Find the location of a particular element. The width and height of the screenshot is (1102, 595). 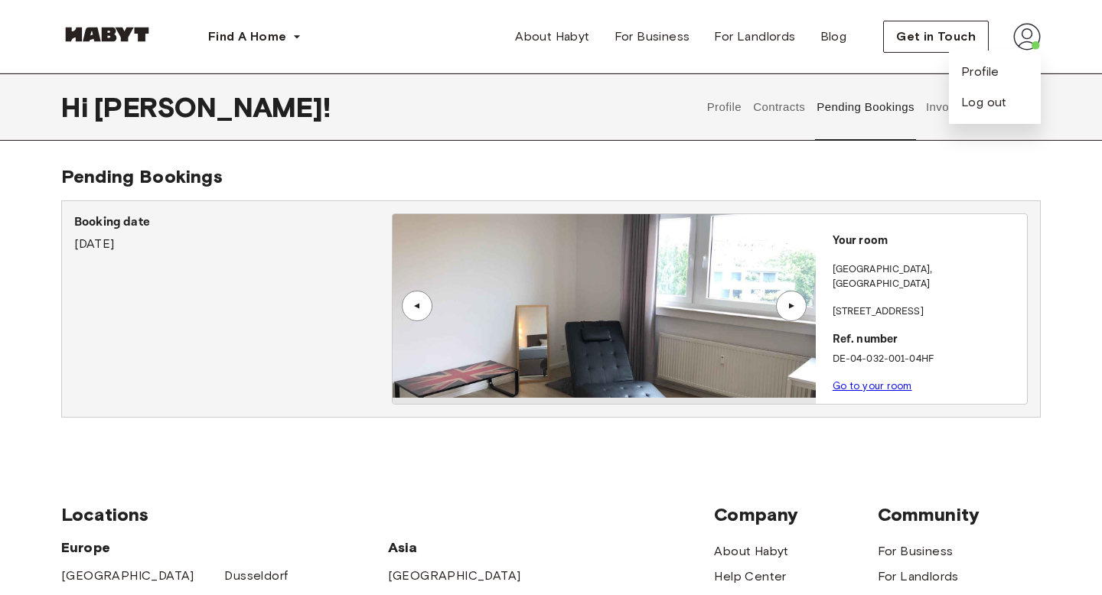

button: Profile is located at coordinates (724, 107).